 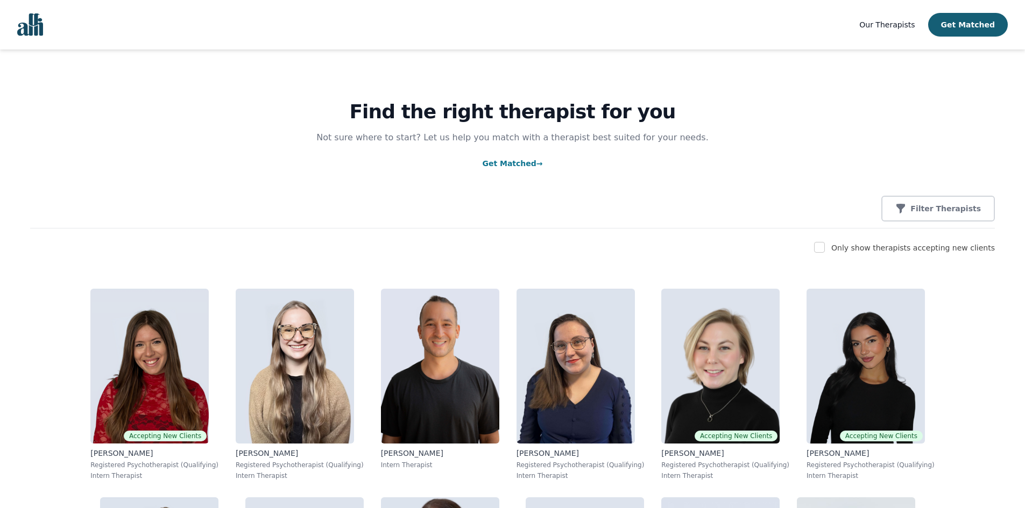 What do you see at coordinates (968, 25) in the screenshot?
I see `button: Get Matched` at bounding box center [968, 25].